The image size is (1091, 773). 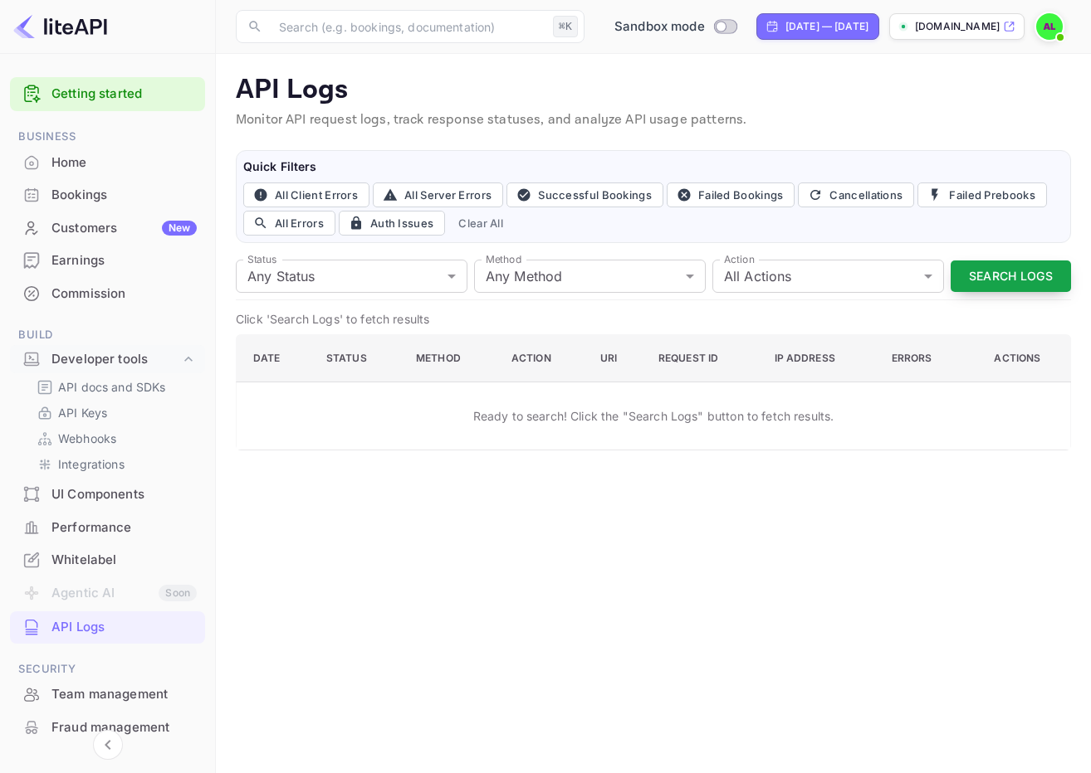 What do you see at coordinates (124, 94) in the screenshot?
I see `a: Getting started` at bounding box center [124, 94].